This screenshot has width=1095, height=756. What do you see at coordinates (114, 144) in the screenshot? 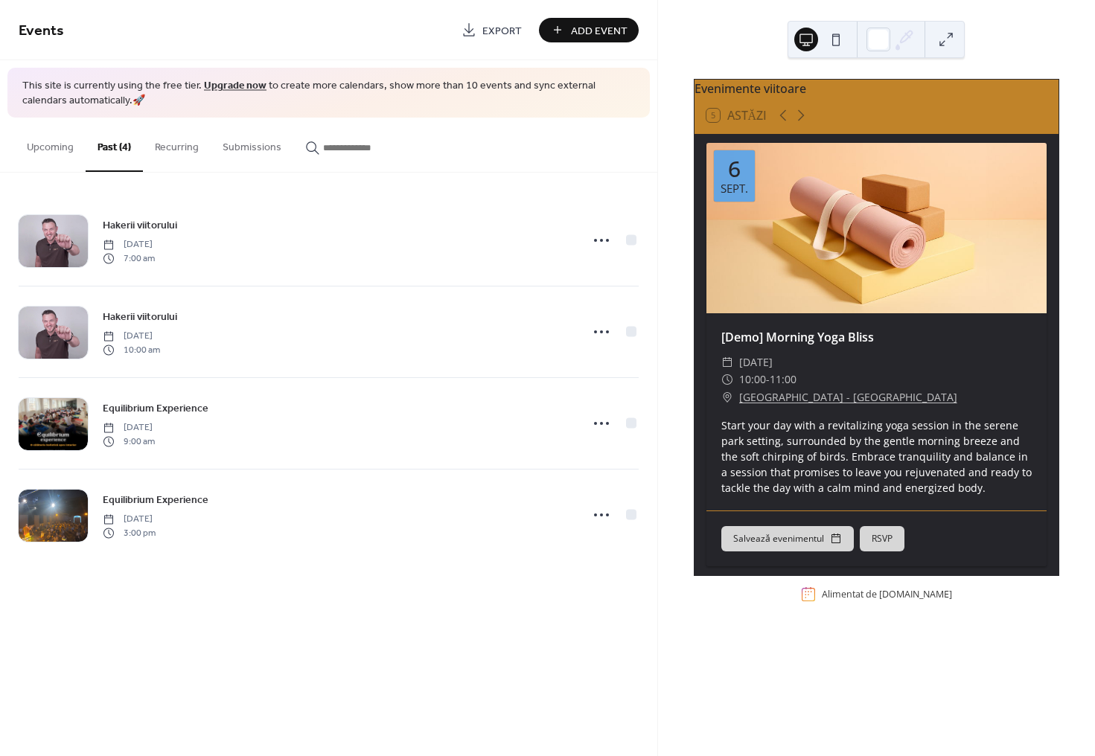
I see `button: Past (4)` at bounding box center [114, 144].